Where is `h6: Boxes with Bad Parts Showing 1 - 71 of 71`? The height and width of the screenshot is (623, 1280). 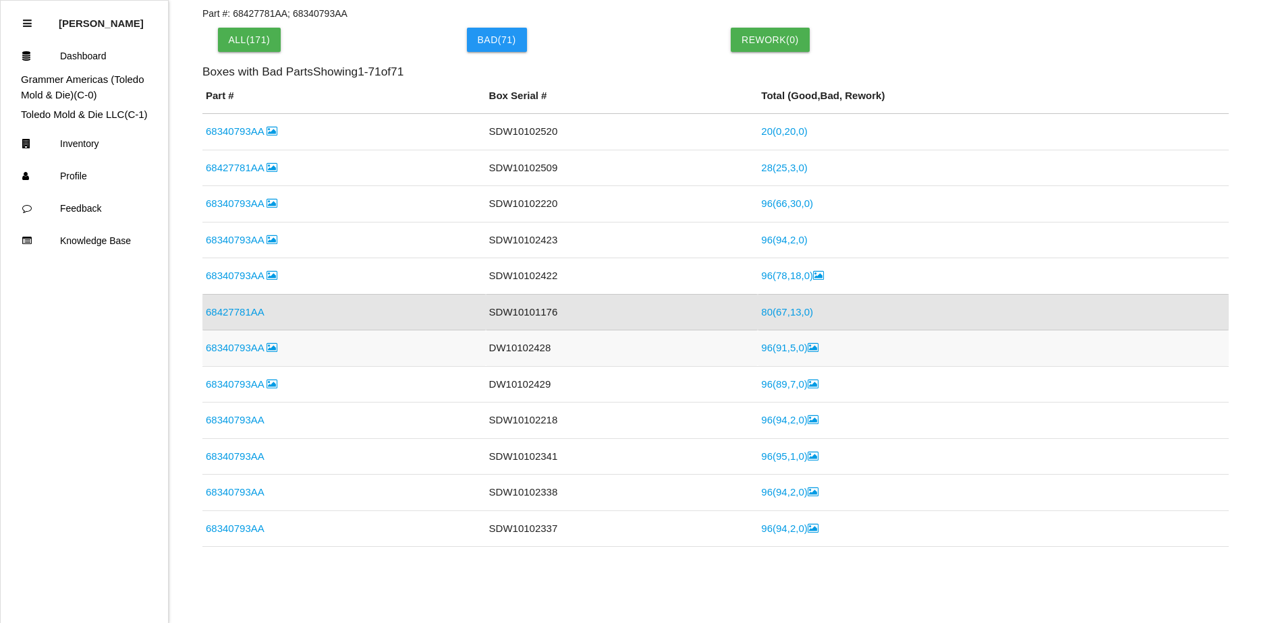 h6: Boxes with Bad Parts Showing 1 - 71 of 71 is located at coordinates (715, 71).